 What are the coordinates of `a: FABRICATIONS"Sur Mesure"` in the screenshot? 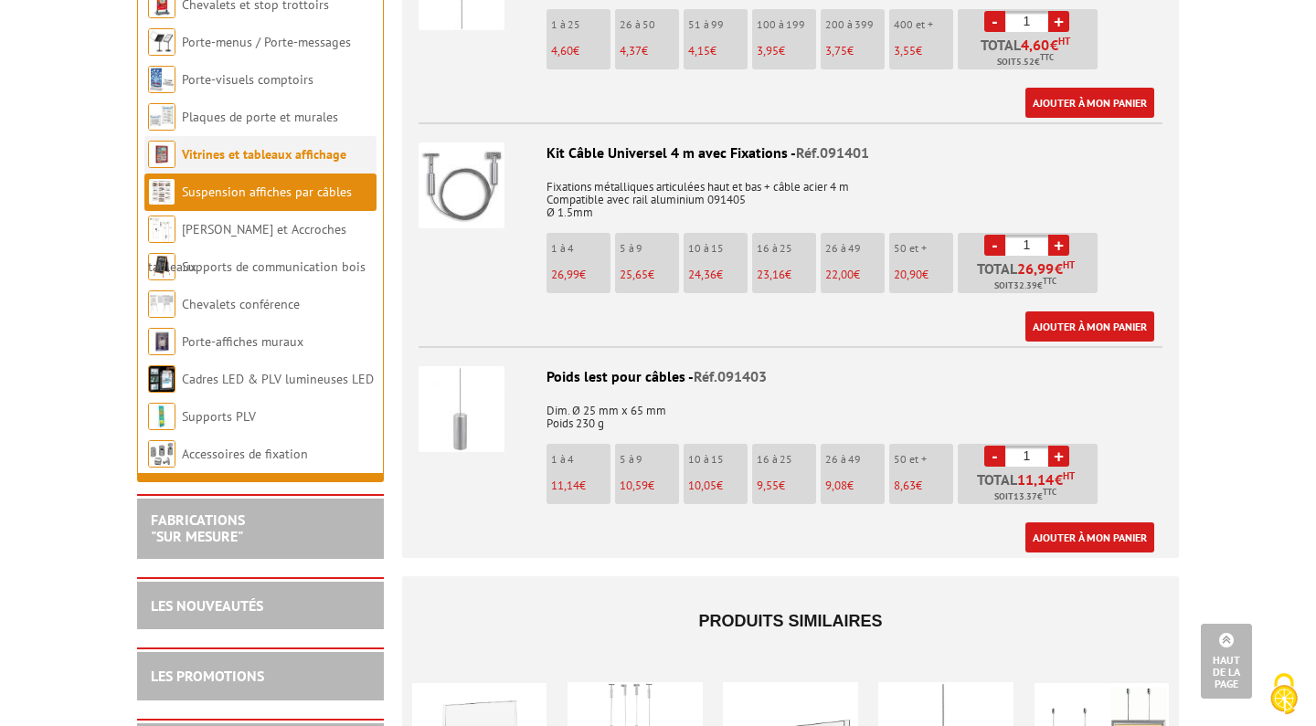 It's located at (197, 528).